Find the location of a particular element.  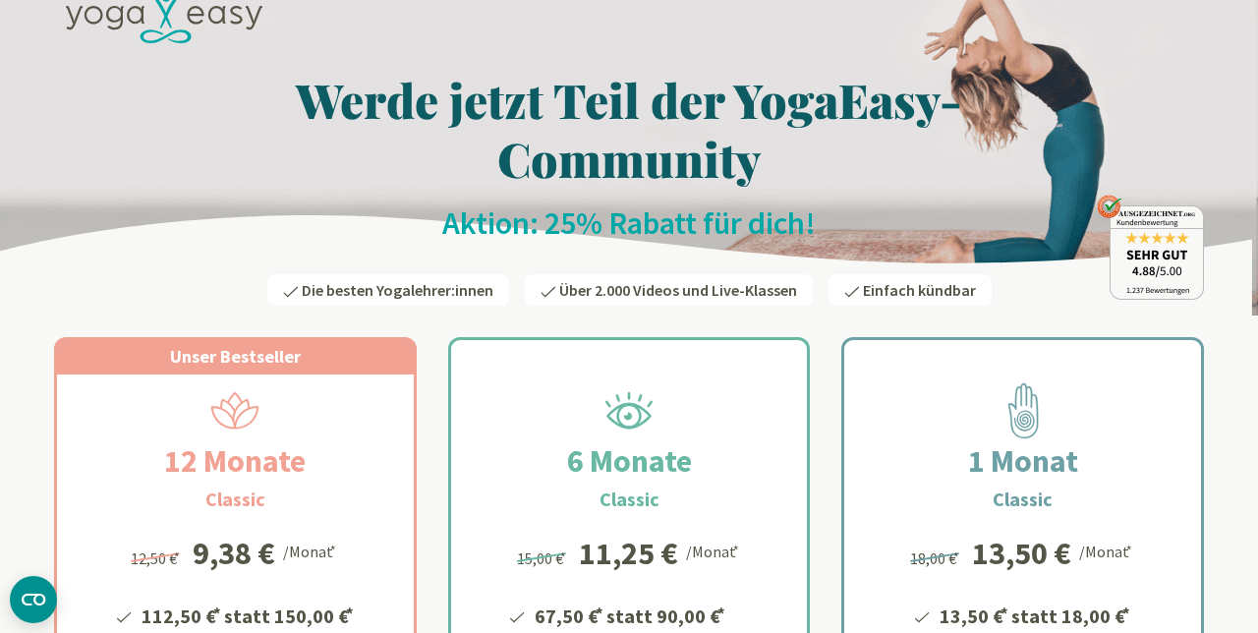

h2: 1 Monat is located at coordinates (1023, 461).